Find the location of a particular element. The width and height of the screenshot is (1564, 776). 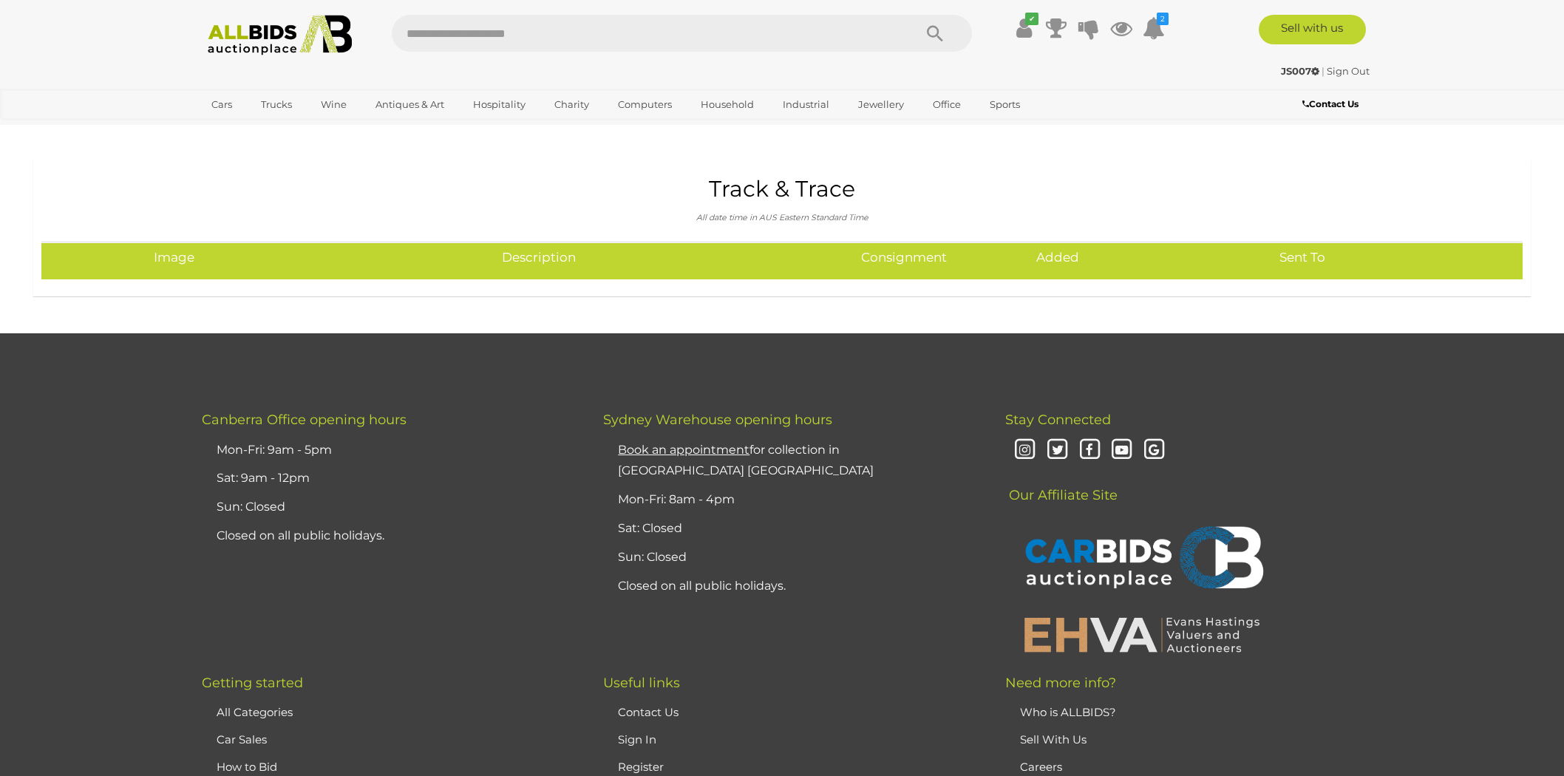

a: Industrial is located at coordinates (806, 104).